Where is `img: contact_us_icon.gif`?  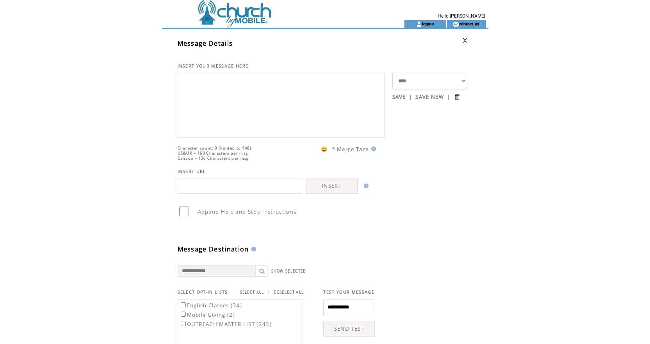
img: contact_us_icon.gif is located at coordinates (456, 24).